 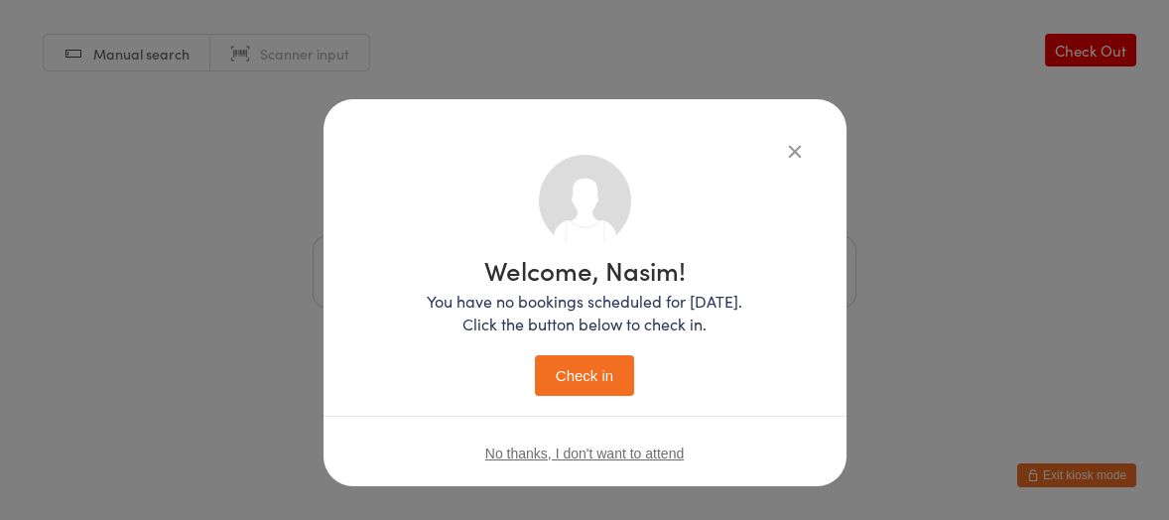 I want to click on img: no_photo.png, so click(x=585, y=201).